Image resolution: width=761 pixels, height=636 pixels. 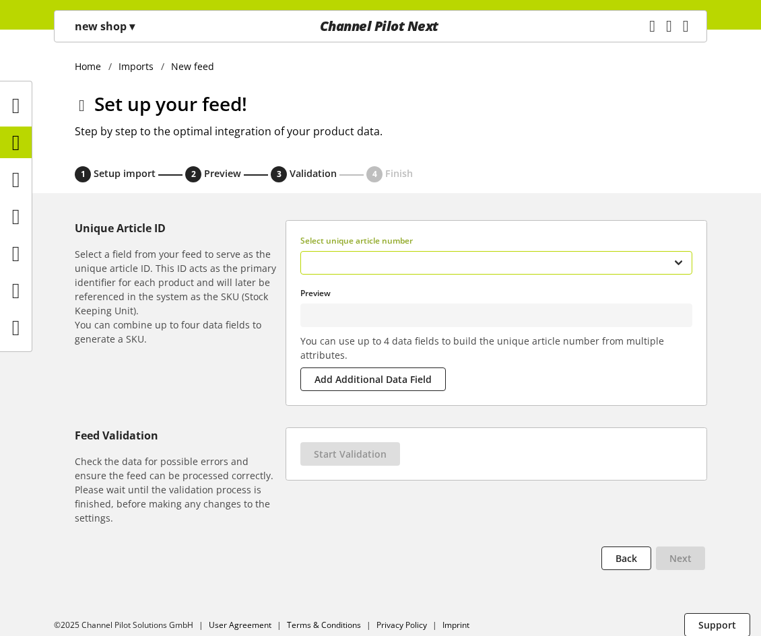 I want to click on h2: Step by step to the optimal integration of your product data., so click(x=391, y=131).